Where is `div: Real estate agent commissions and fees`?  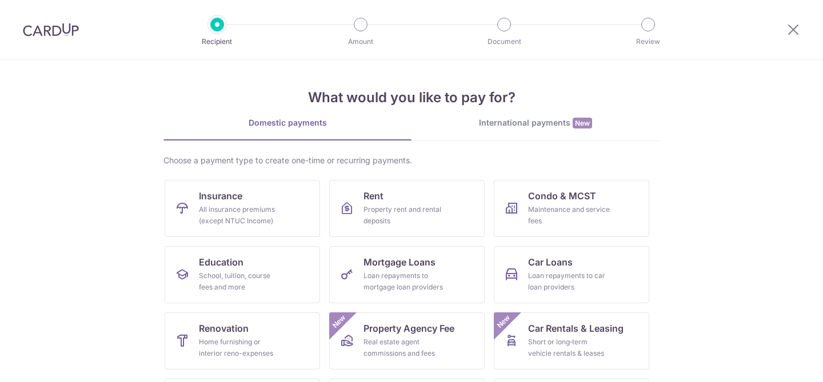 div: Real estate agent commissions and fees is located at coordinates (405, 348).